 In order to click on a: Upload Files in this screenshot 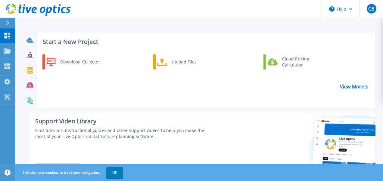, I will do `click(184, 62)`.